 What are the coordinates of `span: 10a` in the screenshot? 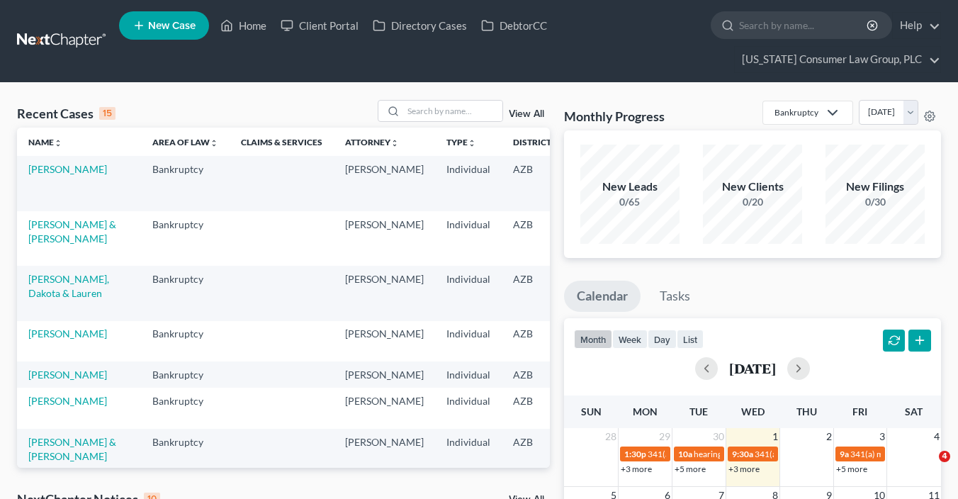 It's located at (686, 454).